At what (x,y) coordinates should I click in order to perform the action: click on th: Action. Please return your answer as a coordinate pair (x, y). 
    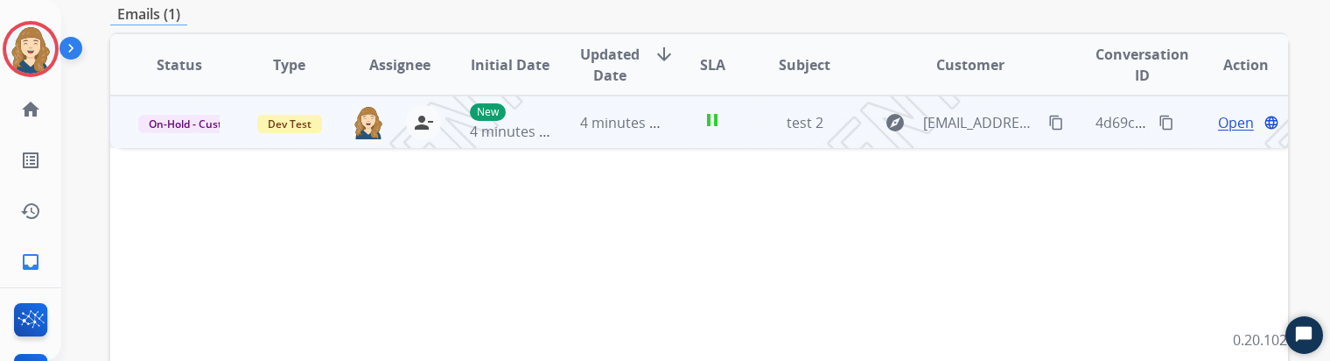
    Looking at the image, I should click on (1233, 65).